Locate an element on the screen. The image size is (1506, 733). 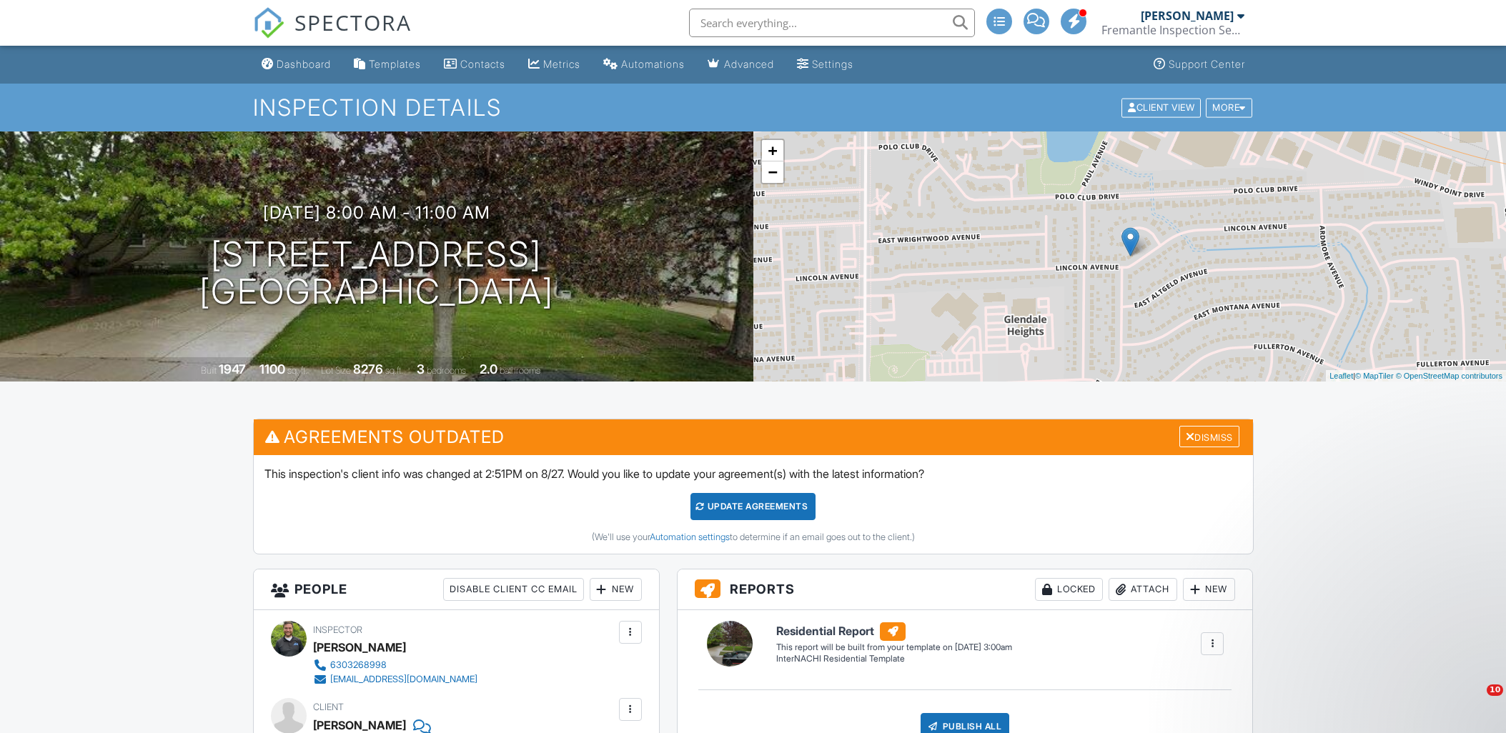
a: SPECTORA is located at coordinates (332, 34).